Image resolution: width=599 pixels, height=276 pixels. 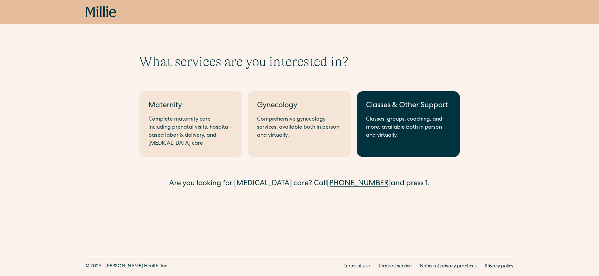 I want to click on a: GynecologyComprehensive gynecology services, available both in person and virtually., so click(x=299, y=124).